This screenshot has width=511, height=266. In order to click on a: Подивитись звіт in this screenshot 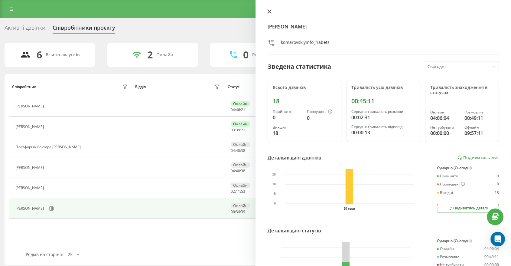, I will do `click(478, 157)`.